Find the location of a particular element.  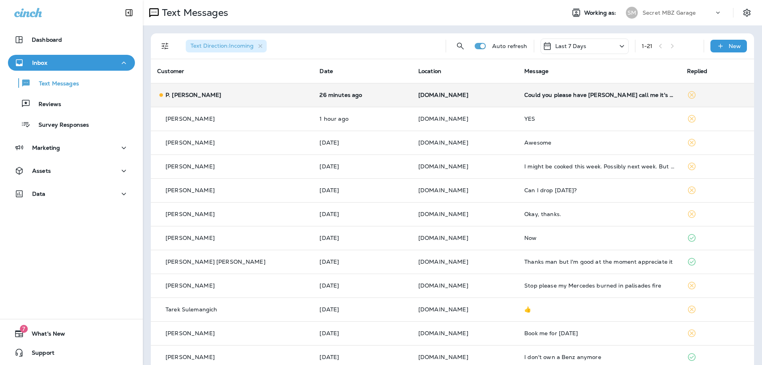

button: Support is located at coordinates (71, 353).